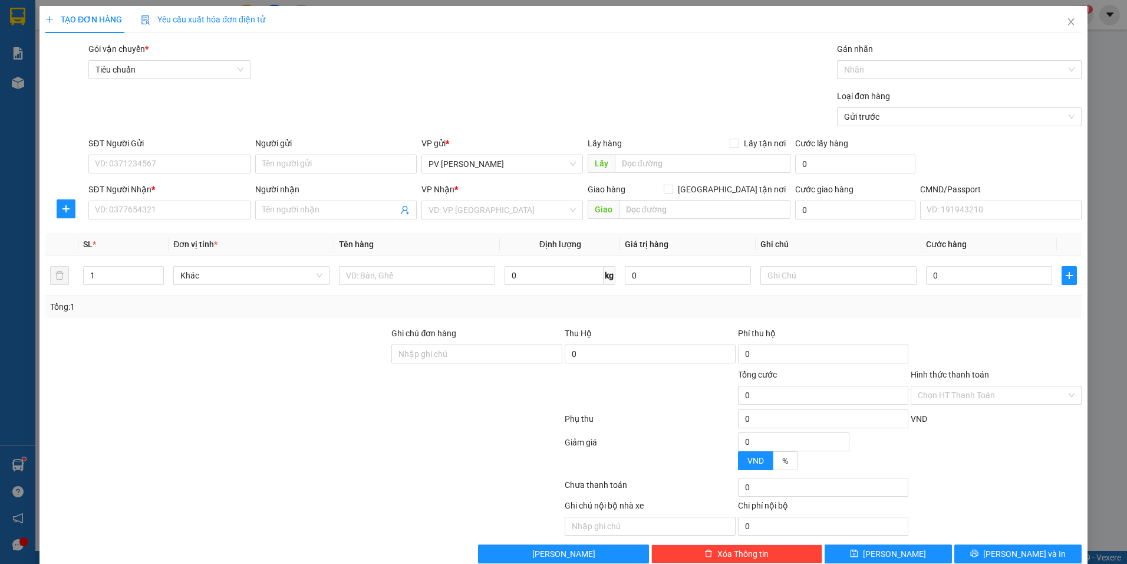 This screenshot has width=1127, height=564. I want to click on span: close, so click(1071, 22).